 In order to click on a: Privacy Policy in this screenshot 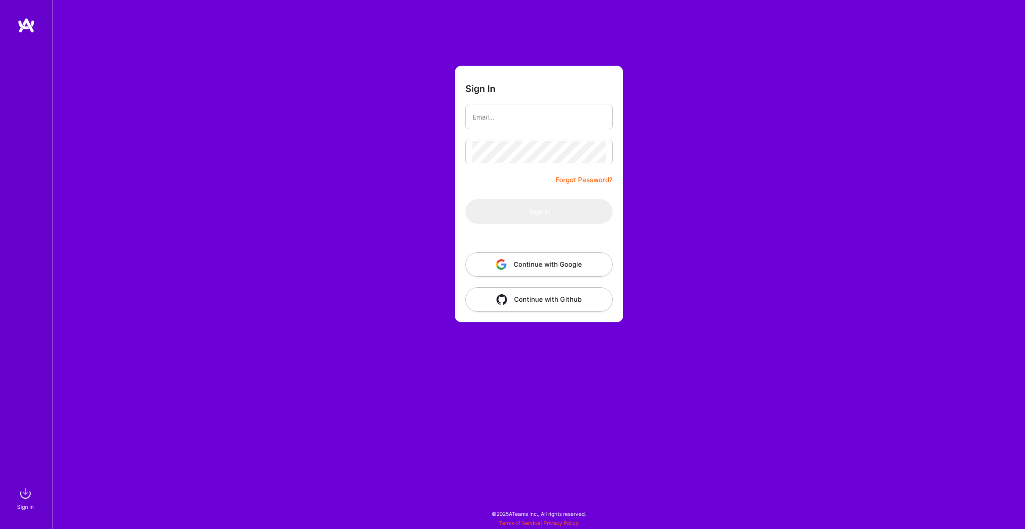, I will do `click(561, 523)`.